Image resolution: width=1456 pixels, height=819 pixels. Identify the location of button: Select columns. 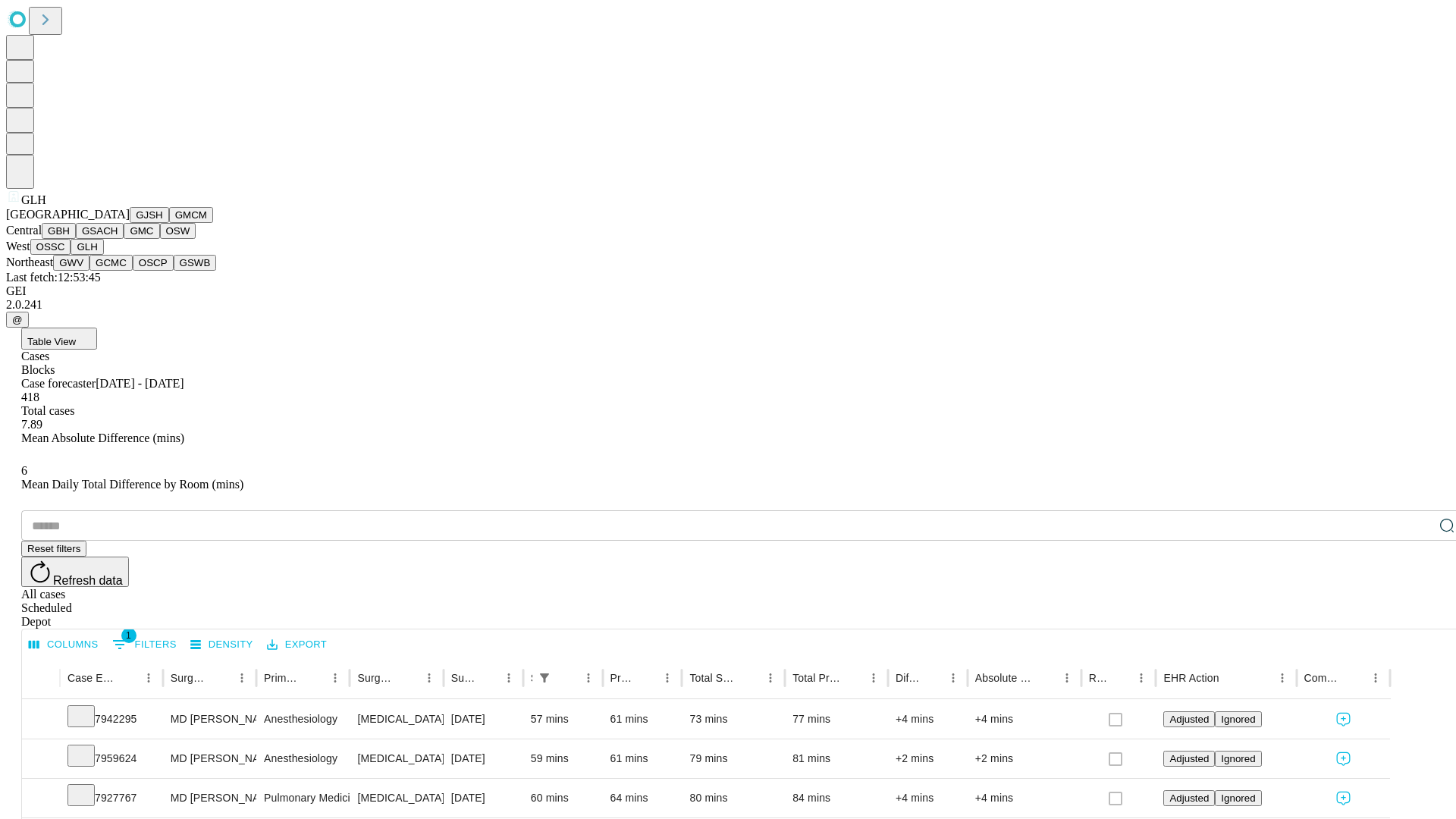
(64, 644).